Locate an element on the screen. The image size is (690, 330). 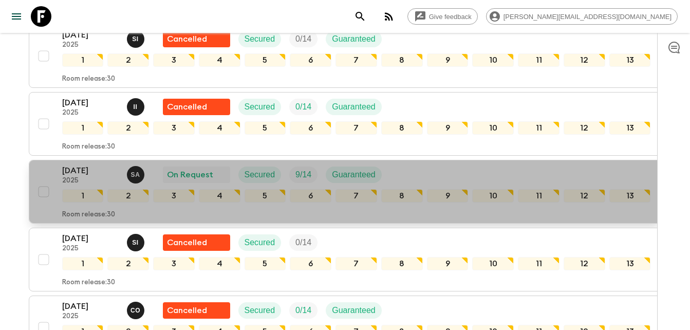
button: search adventures is located at coordinates (360, 16).